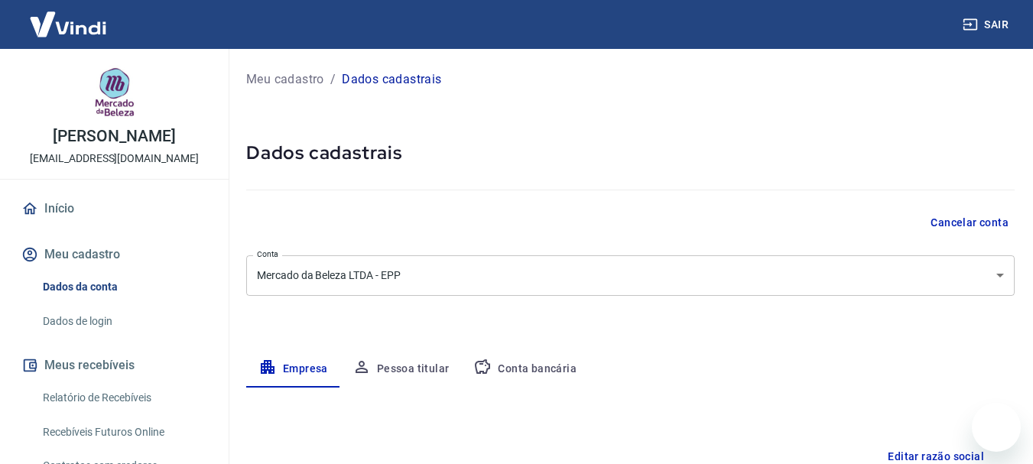  I want to click on p: Dados cadastrais, so click(392, 80).